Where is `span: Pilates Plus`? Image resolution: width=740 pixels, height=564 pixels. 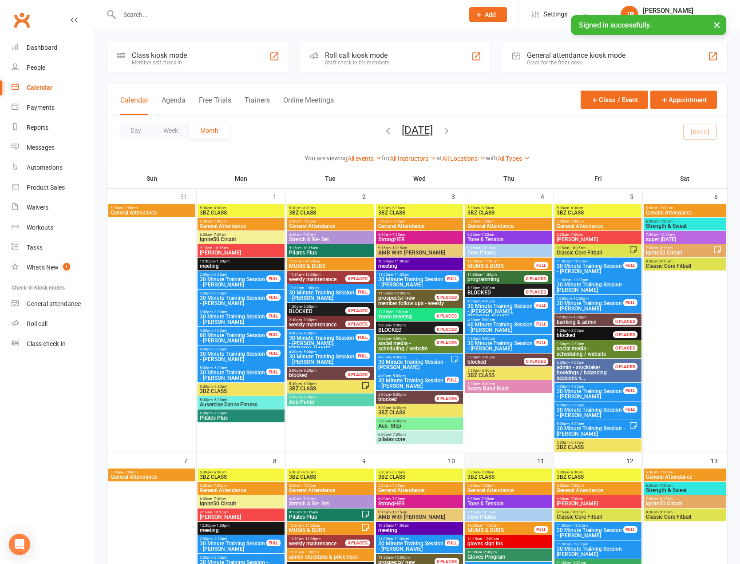 span: Pilates Plus is located at coordinates (330, 253).